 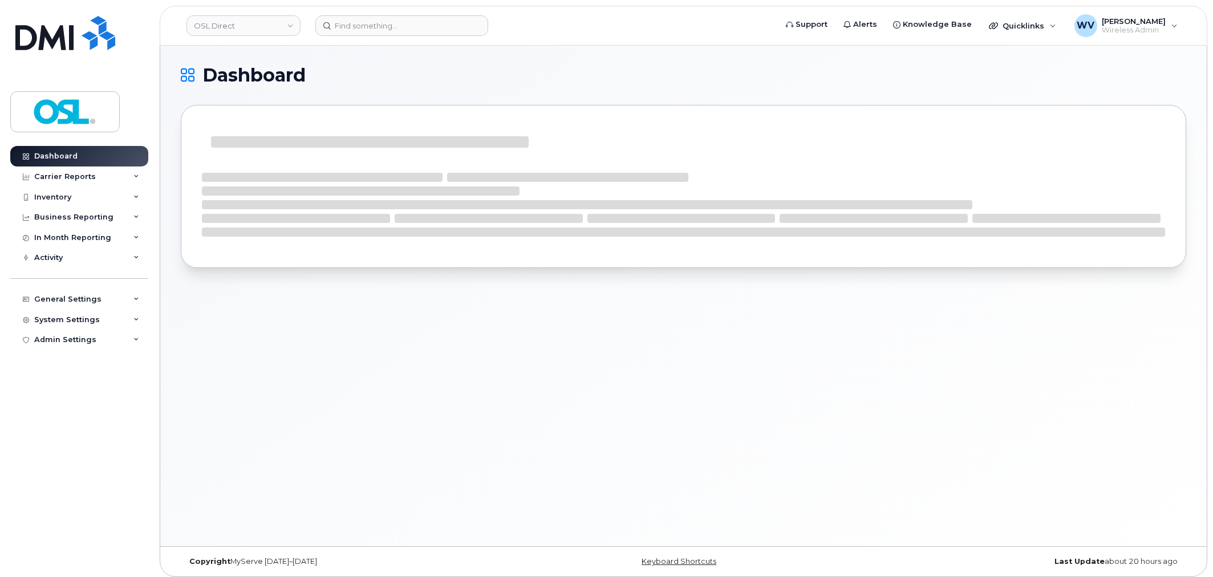 What do you see at coordinates (678, 561) in the screenshot?
I see `a: Keyboard Shortcuts` at bounding box center [678, 561].